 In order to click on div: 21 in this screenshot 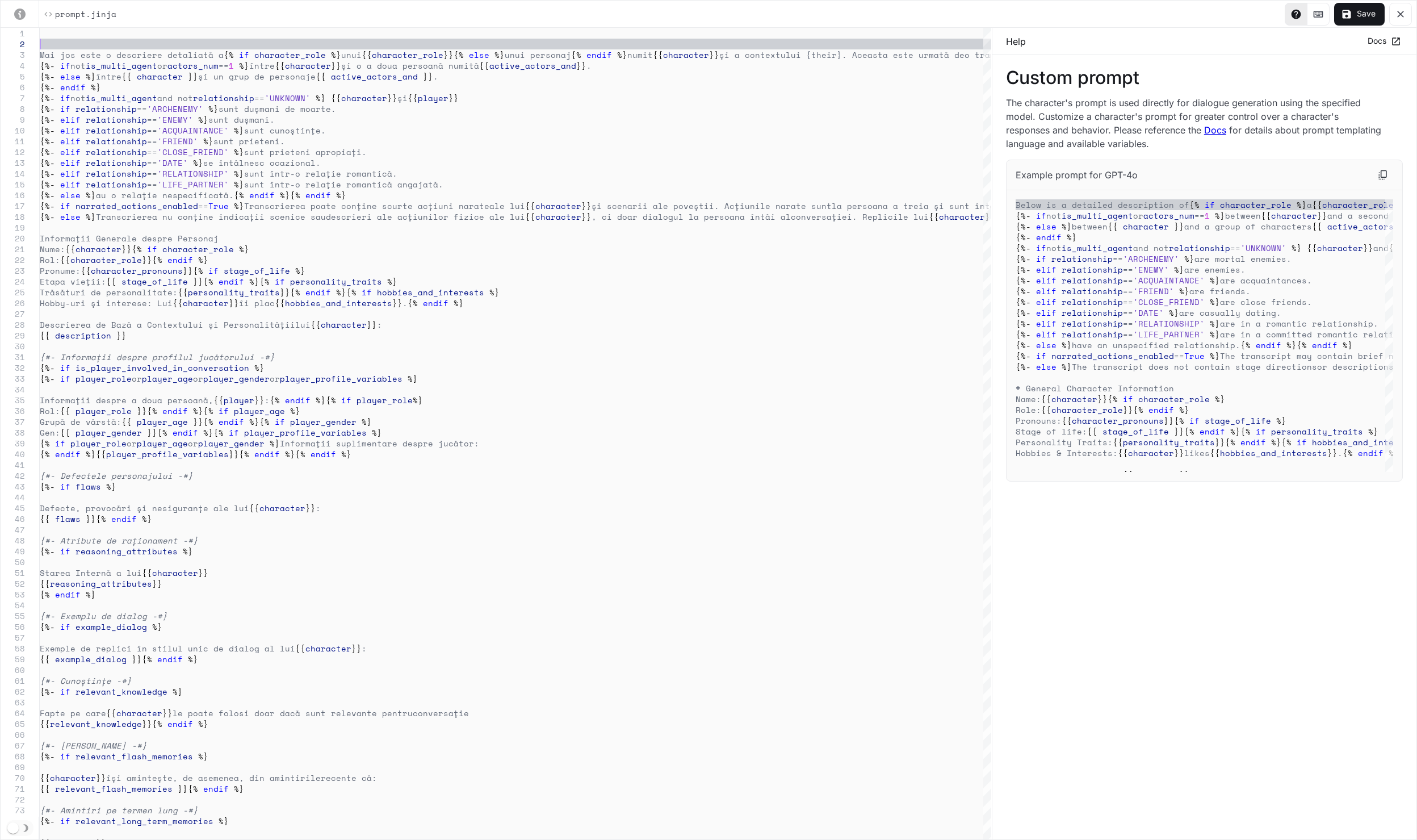, I will do `click(12, 249)`.